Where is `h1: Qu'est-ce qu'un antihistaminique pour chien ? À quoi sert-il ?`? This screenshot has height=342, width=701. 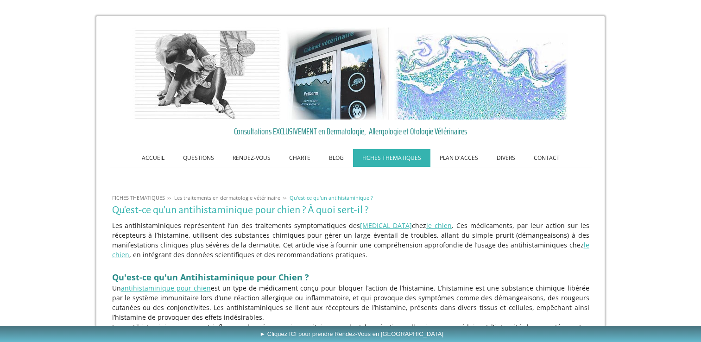 h1: Qu'est-ce qu'un antihistaminique pour chien ? À quoi sert-il ? is located at coordinates (351, 210).